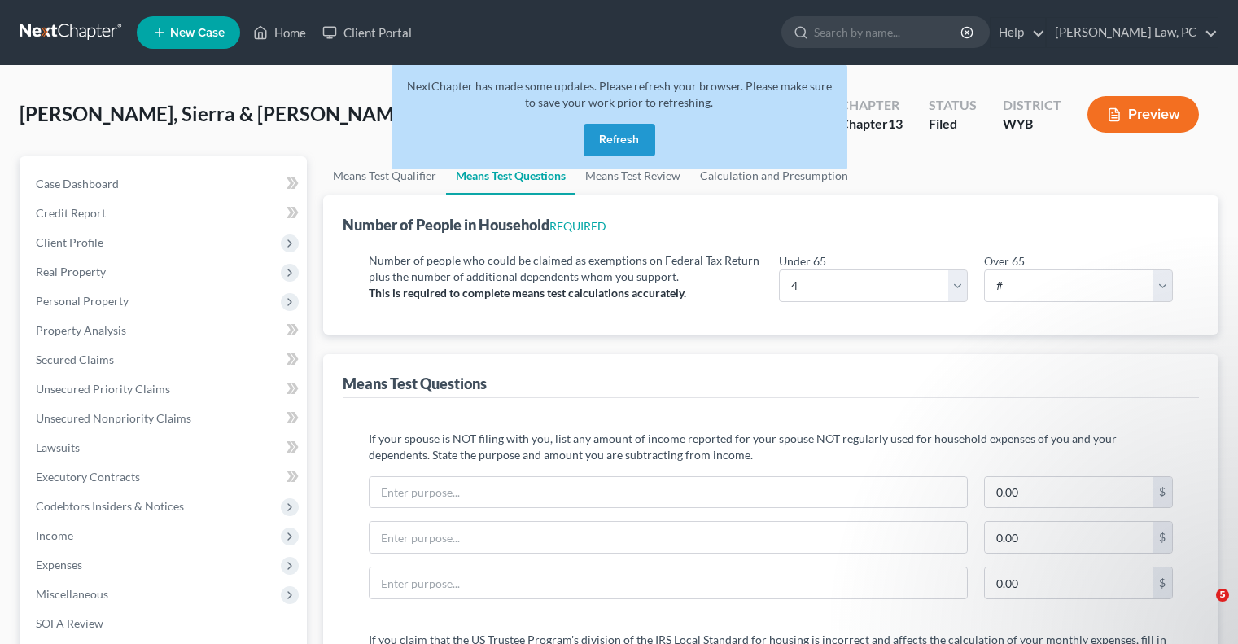 This screenshot has height=644, width=1238. I want to click on span: Miscellaneous, so click(72, 593).